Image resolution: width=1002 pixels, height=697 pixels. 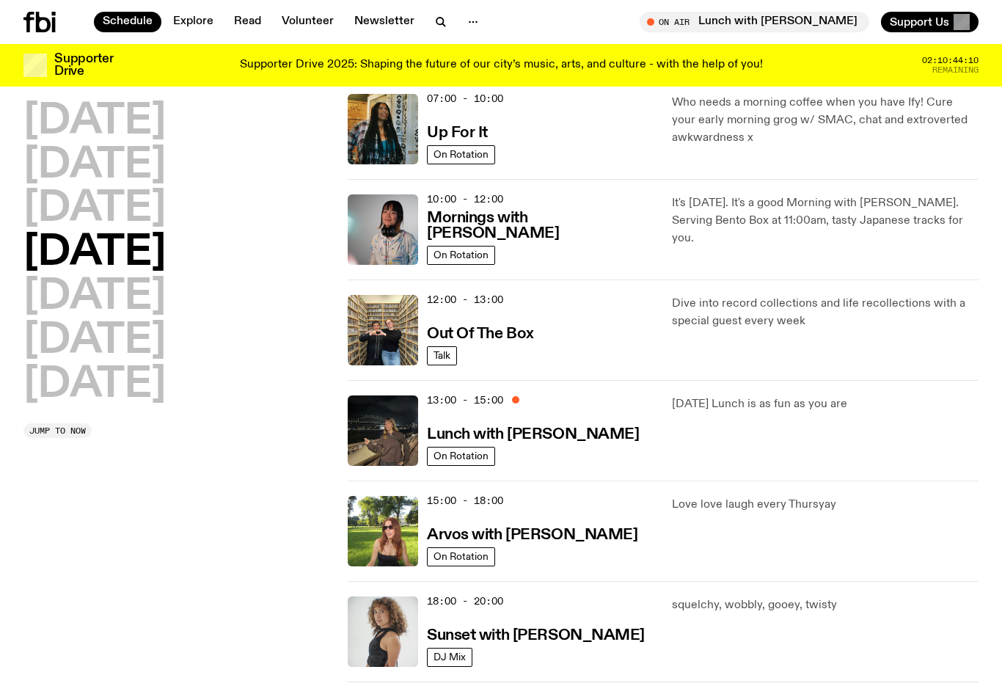 I want to click on img: Ify - a Brown Skin girl with black braided twists, looking up to the side with her tongue stickin..., so click(x=383, y=129).